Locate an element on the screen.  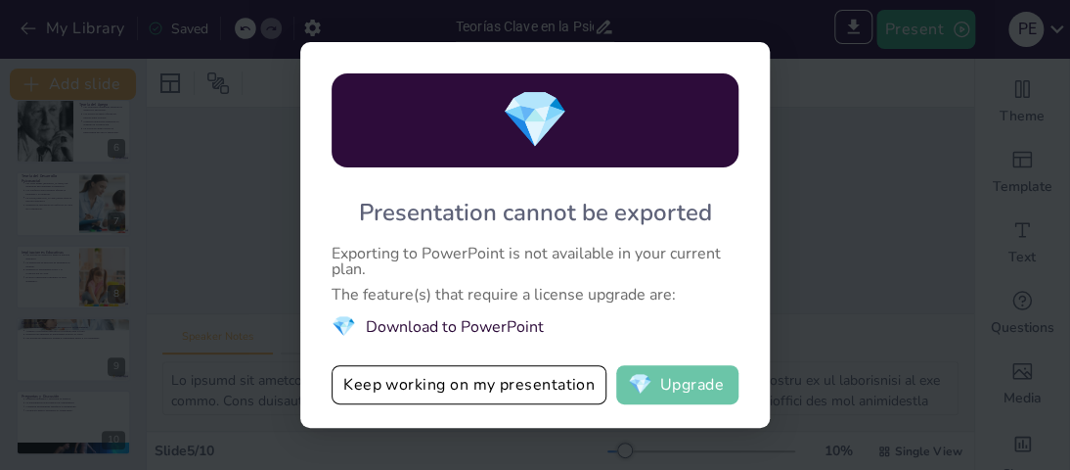
button: diamondUpgrade is located at coordinates (677, 384).